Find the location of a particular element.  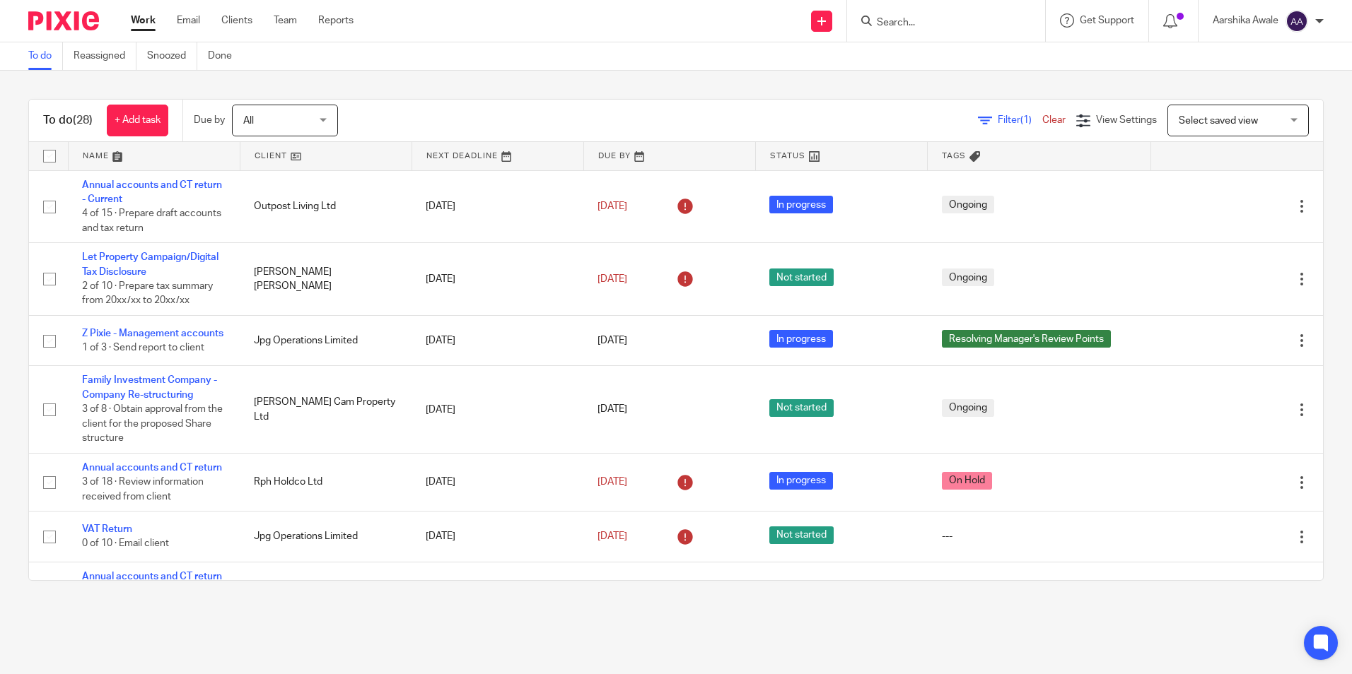

td: Outpost Living Ltd is located at coordinates (325, 206).